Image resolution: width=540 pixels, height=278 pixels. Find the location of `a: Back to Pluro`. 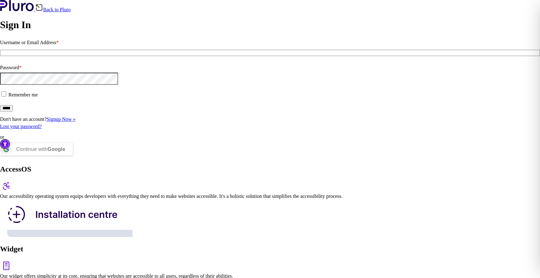

a: Back to Pluro is located at coordinates (53, 9).